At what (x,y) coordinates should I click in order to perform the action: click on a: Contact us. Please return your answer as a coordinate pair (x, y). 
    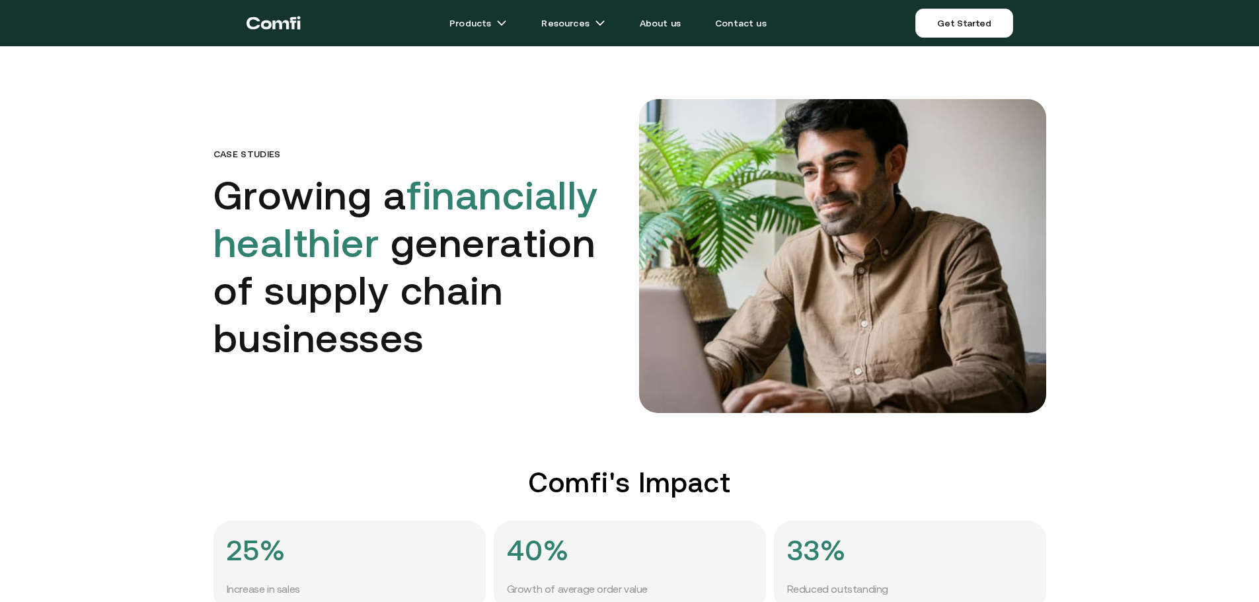
    Looking at the image, I should click on (741, 23).